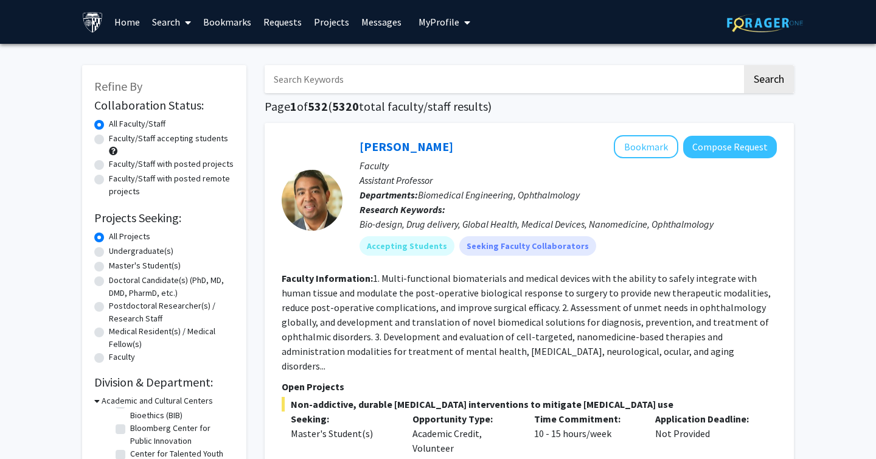  I want to click on p: Application Deadline:, so click(707, 419).